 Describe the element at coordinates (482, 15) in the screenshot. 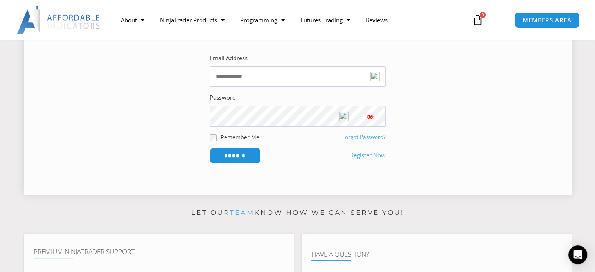

I see `span: 0` at that location.